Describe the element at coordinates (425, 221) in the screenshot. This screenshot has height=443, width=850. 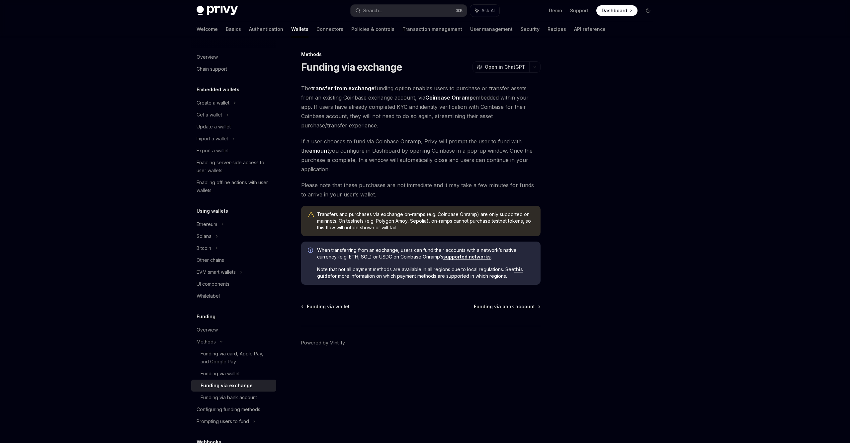
I see `span: Transfers and purchases via exchange on-ramps (e.g. Coinbase Onramp) are only supported on mainne...` at that location.